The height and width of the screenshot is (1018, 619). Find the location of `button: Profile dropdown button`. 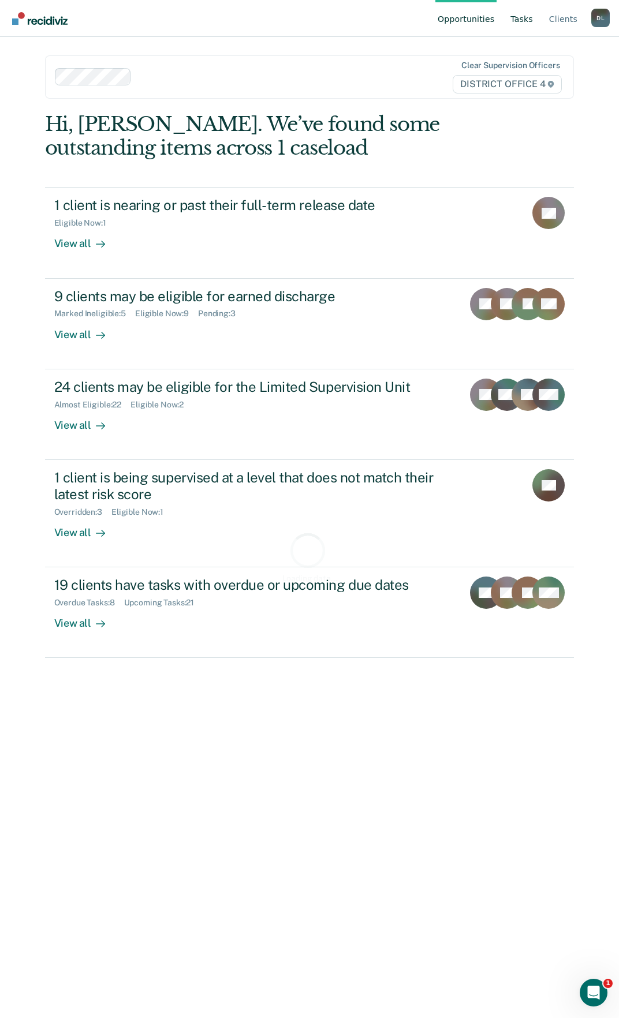

button: Profile dropdown button is located at coordinates (600, 18).